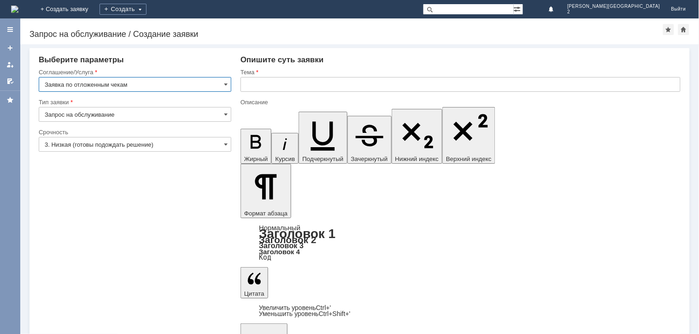 The height and width of the screenshot is (334, 699). Describe the element at coordinates (81, 59) in the screenshot. I see `span: Выберите параметры` at that location.